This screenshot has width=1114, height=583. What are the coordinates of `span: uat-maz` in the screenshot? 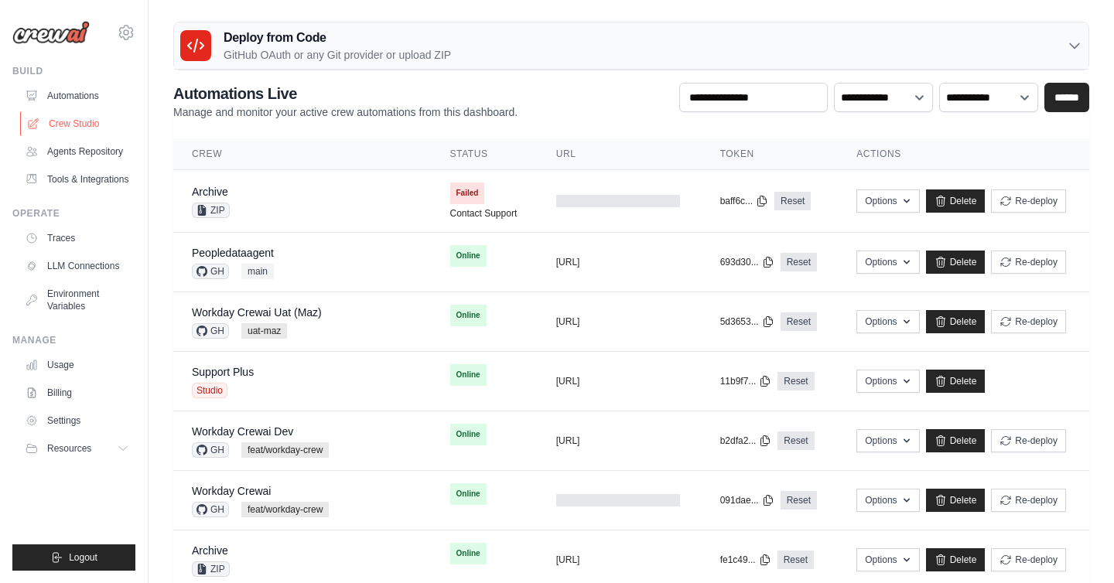 It's located at (264, 331).